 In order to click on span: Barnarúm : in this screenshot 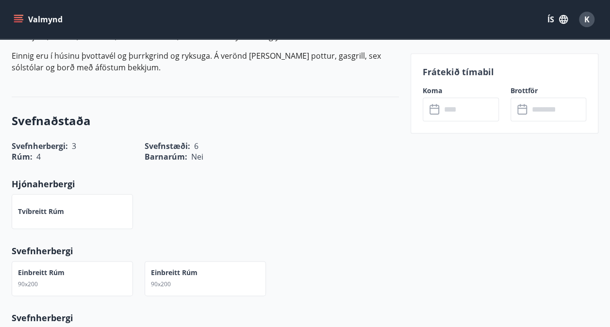, I will do `click(166, 157)`.